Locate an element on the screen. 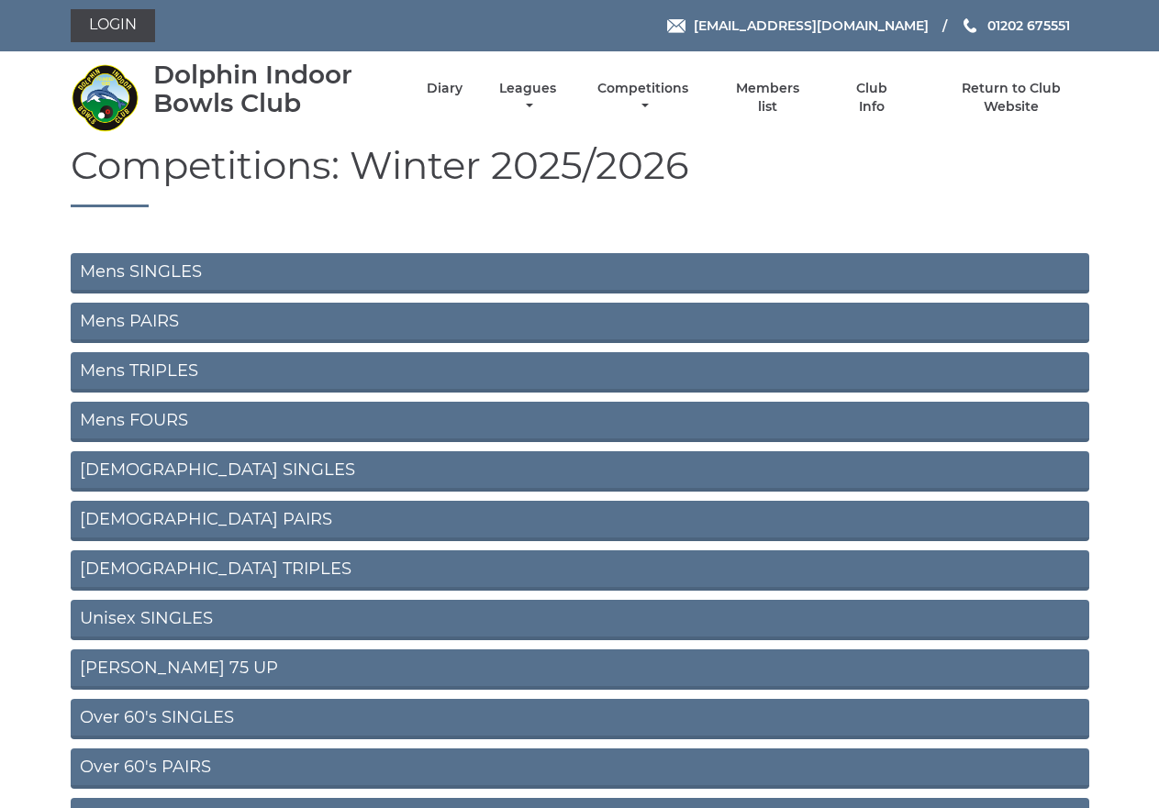 The image size is (1159, 808). a: Over 60's PAIRS is located at coordinates (580, 769).